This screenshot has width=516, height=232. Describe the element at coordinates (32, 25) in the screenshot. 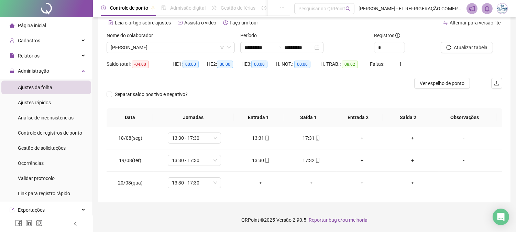

I see `span: Página inicial` at that location.